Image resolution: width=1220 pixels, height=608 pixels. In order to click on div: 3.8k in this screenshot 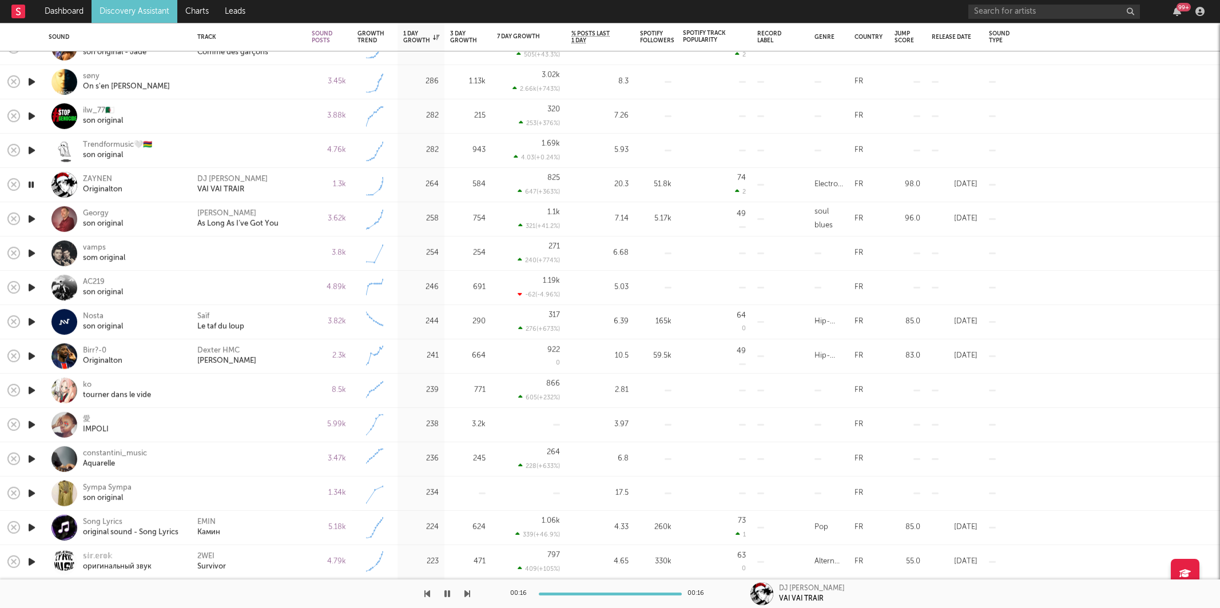, I will do `click(329, 253)`.